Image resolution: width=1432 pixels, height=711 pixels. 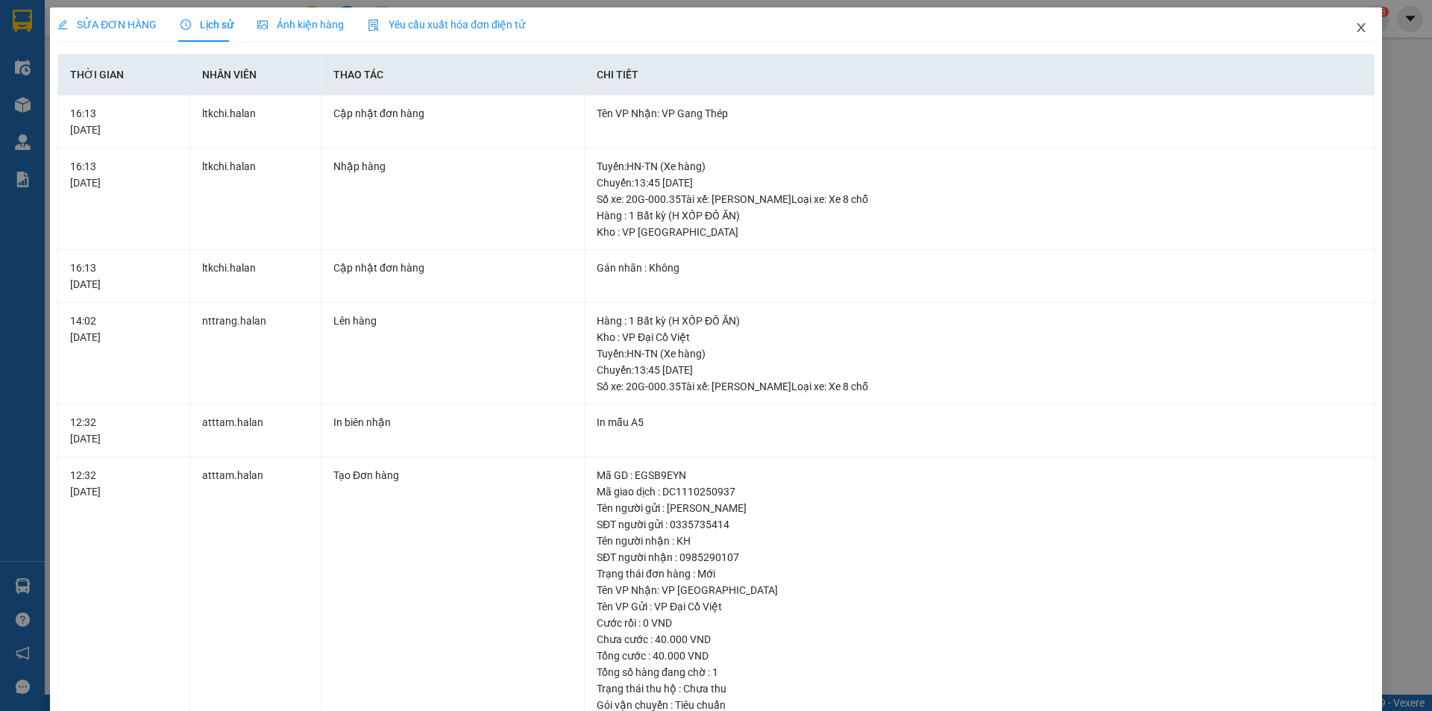 I want to click on th: Chi tiết, so click(x=979, y=75).